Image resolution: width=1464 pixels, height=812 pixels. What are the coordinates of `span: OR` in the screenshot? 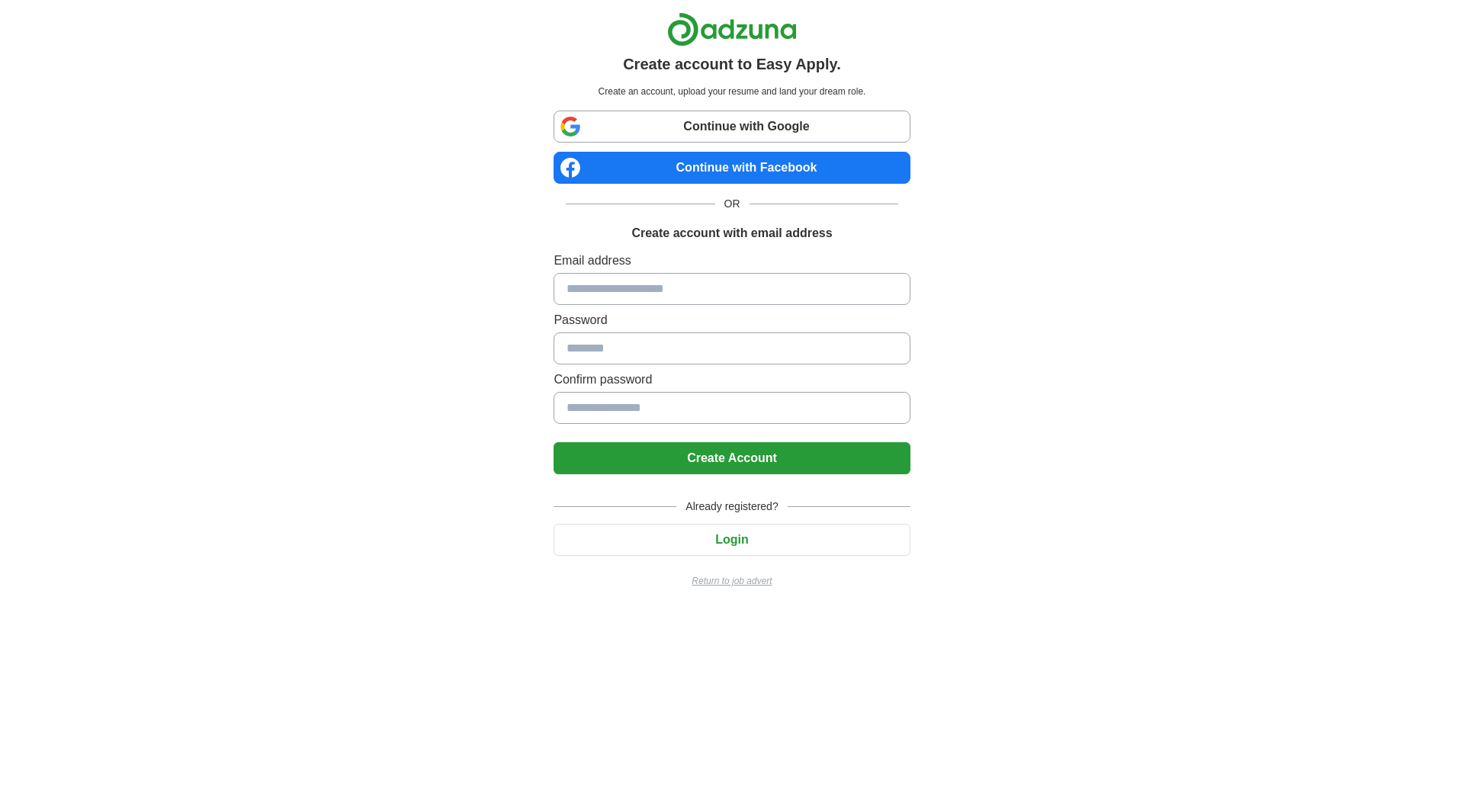 It's located at (732, 204).